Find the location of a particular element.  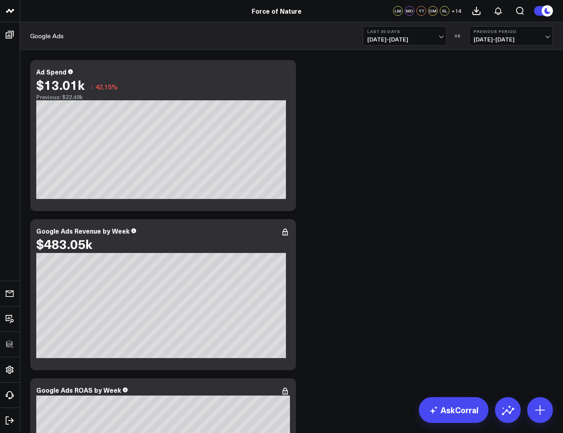

a: Google Ads is located at coordinates (47, 36).